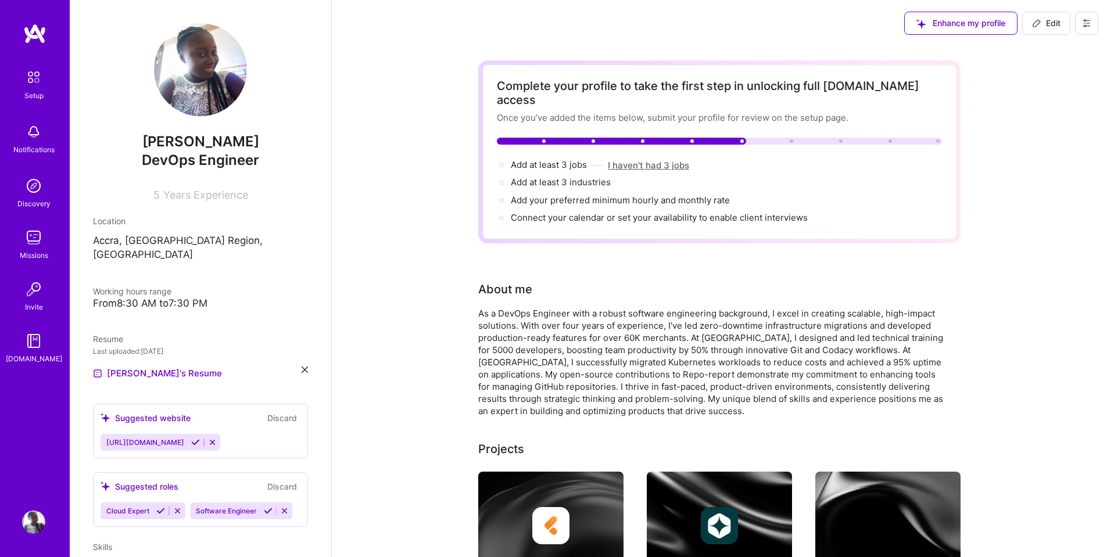  Describe the element at coordinates (34, 341) in the screenshot. I see `img: guide book` at that location.